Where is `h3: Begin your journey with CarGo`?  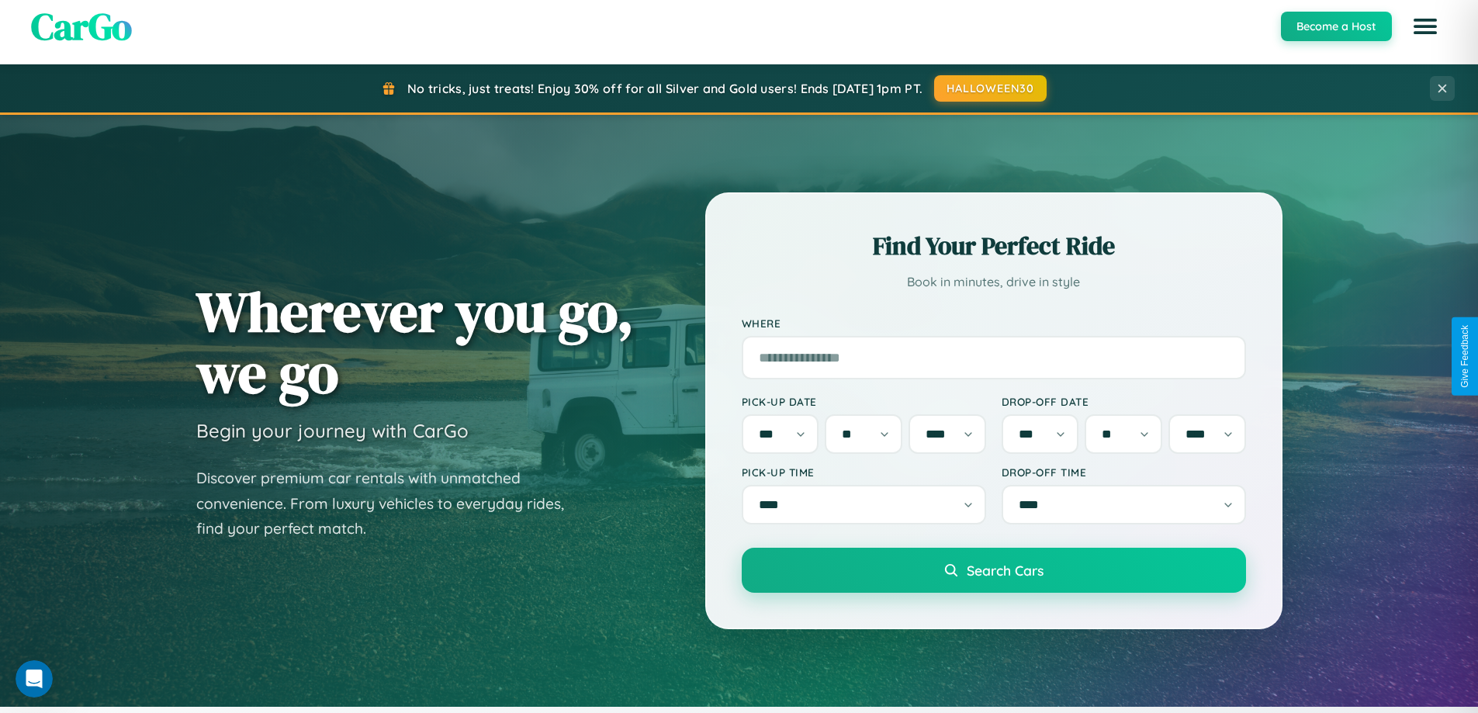 h3: Begin your journey with CarGo is located at coordinates (332, 430).